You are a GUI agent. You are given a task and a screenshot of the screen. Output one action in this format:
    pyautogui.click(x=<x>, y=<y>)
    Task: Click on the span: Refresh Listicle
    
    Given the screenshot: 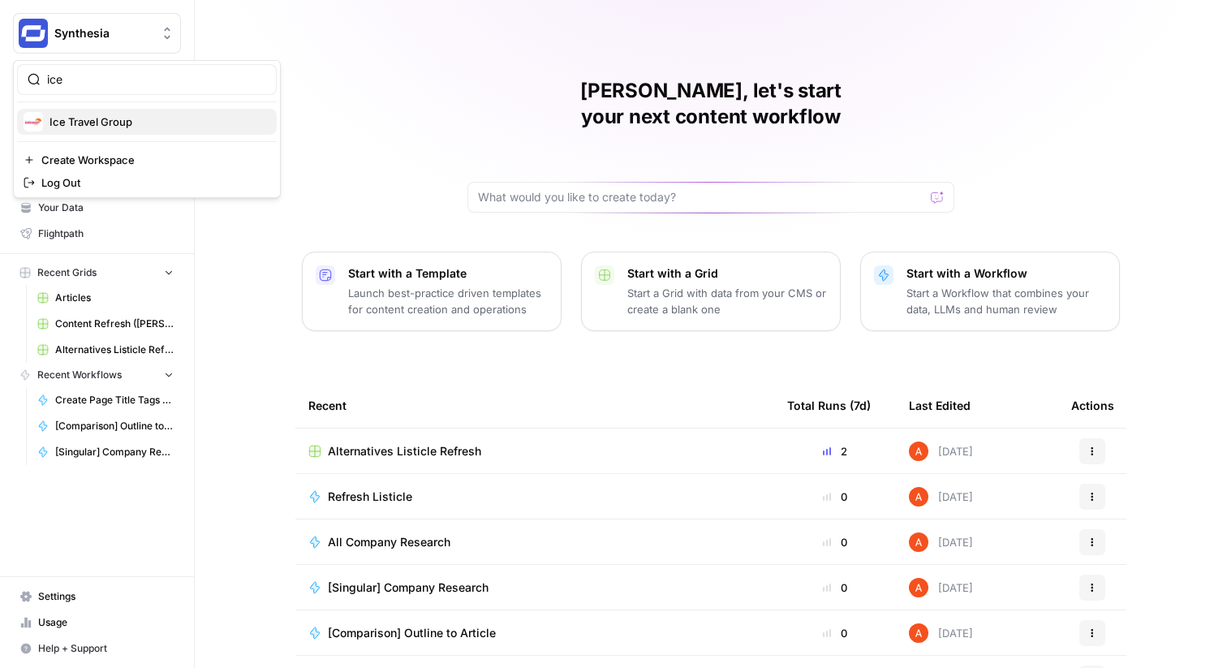 What is the action you would take?
    pyautogui.click(x=370, y=497)
    